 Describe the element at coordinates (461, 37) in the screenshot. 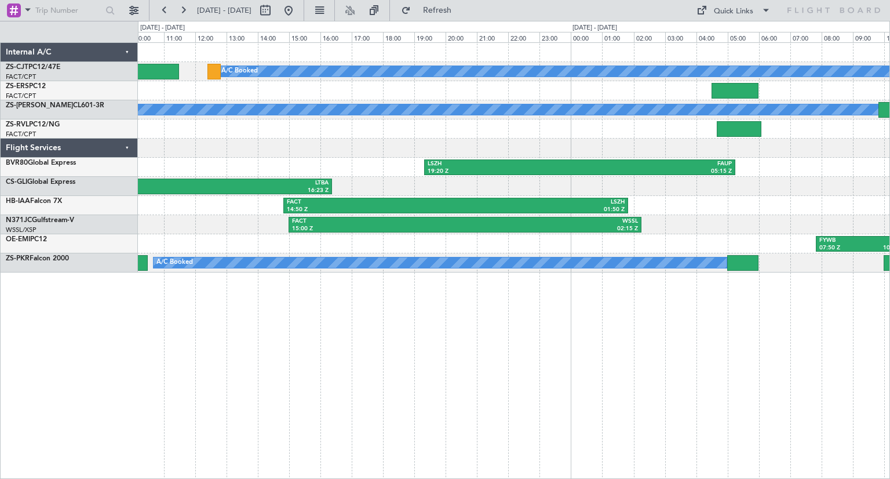

I see `div: 20:00` at that location.